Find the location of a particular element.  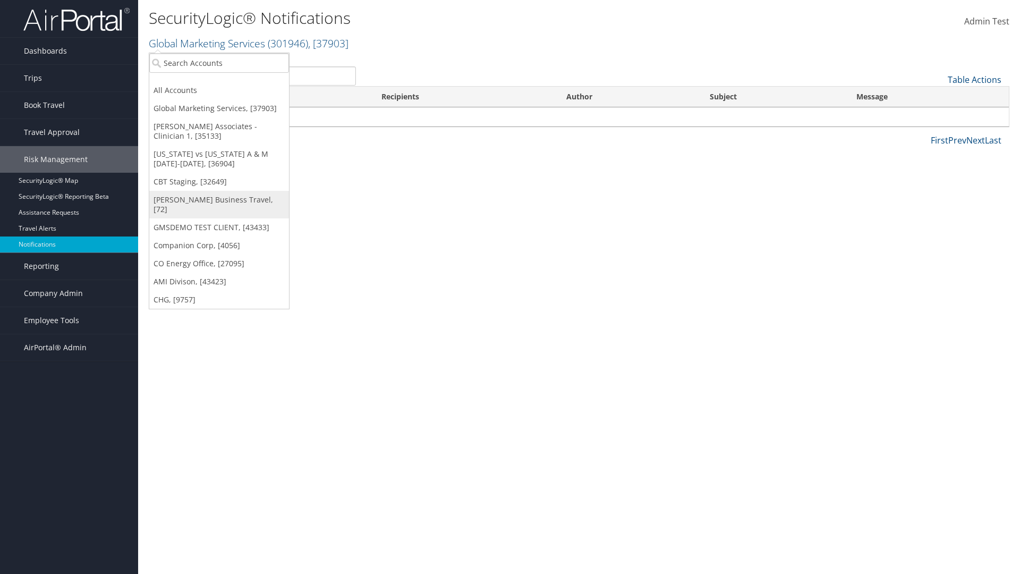

span: Company Admin is located at coordinates (53, 293).